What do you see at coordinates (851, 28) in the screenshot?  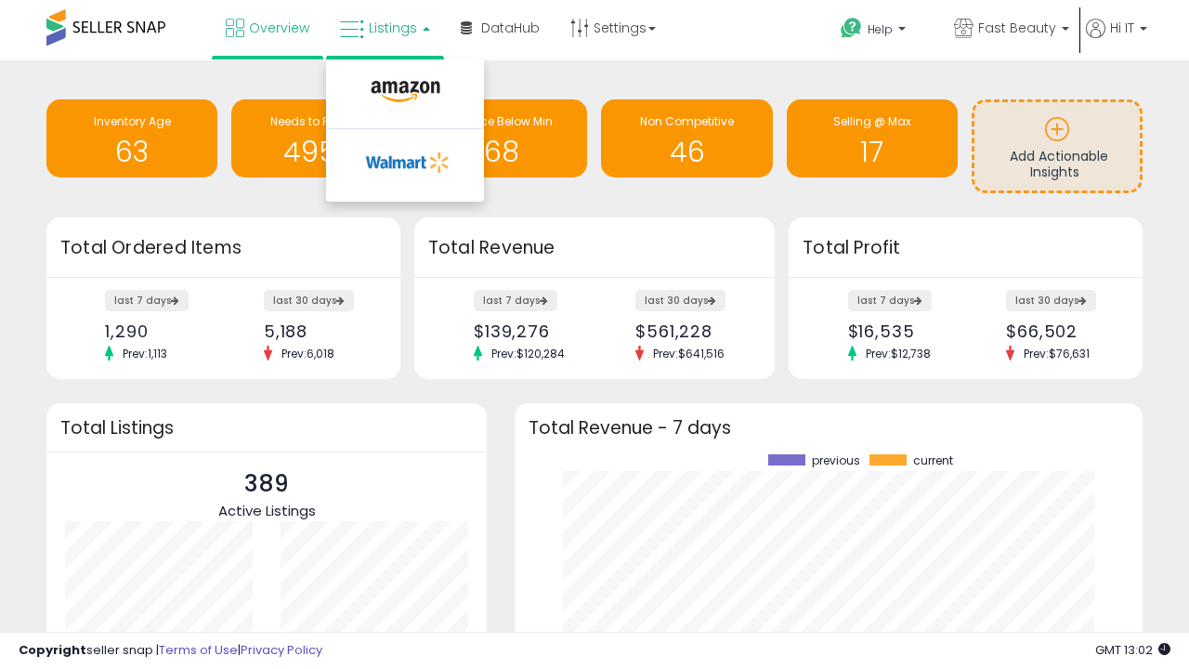 I see `i: Get Help` at bounding box center [851, 28].